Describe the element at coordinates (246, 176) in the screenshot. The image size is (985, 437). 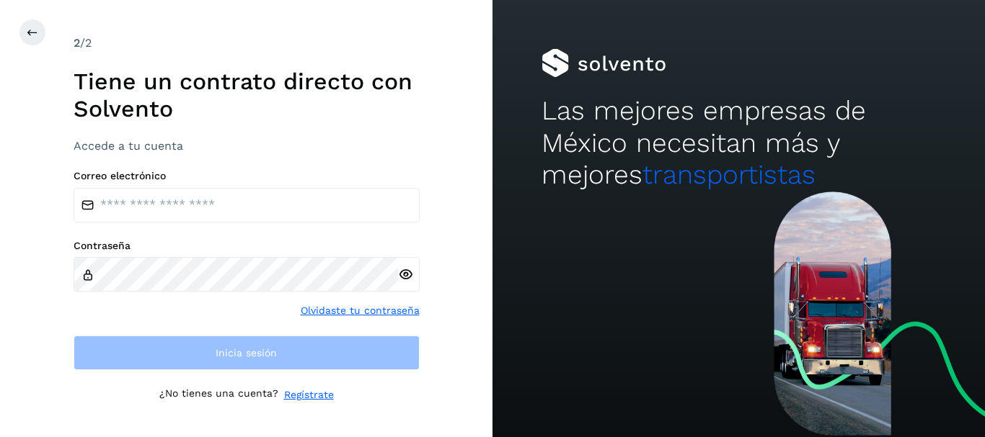
I see `label: Correo electrónico` at that location.